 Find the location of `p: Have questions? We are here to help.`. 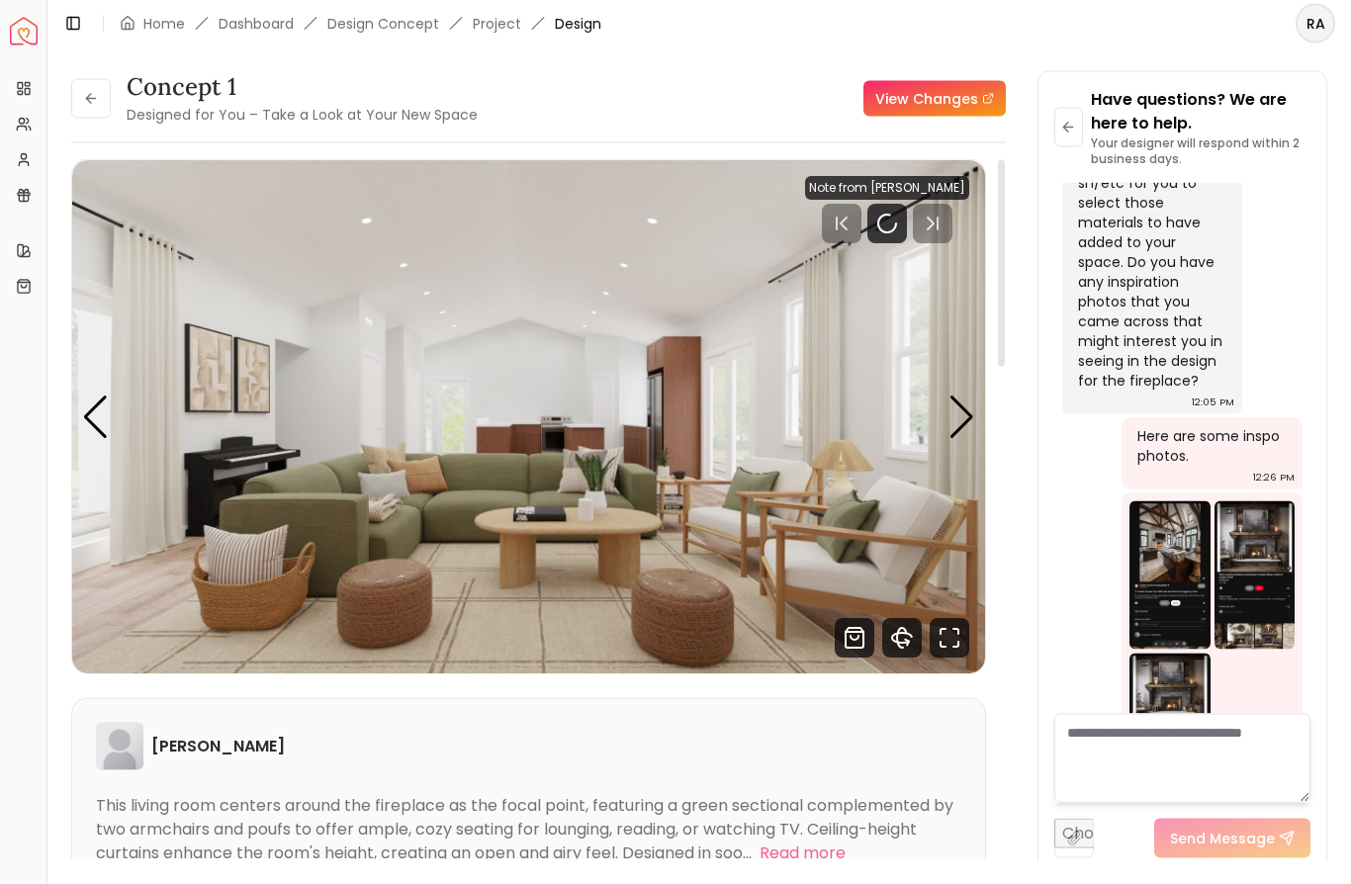

p: Have questions? We are here to help. is located at coordinates (1201, 112).